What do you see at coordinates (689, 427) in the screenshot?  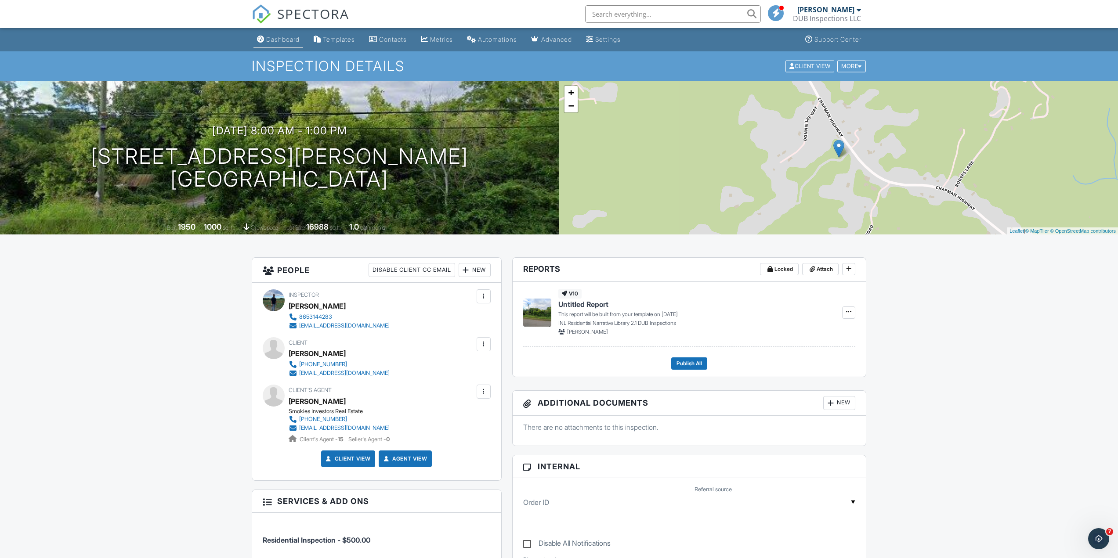 I see `p: There are no attachments to this inspection.` at bounding box center [689, 427].